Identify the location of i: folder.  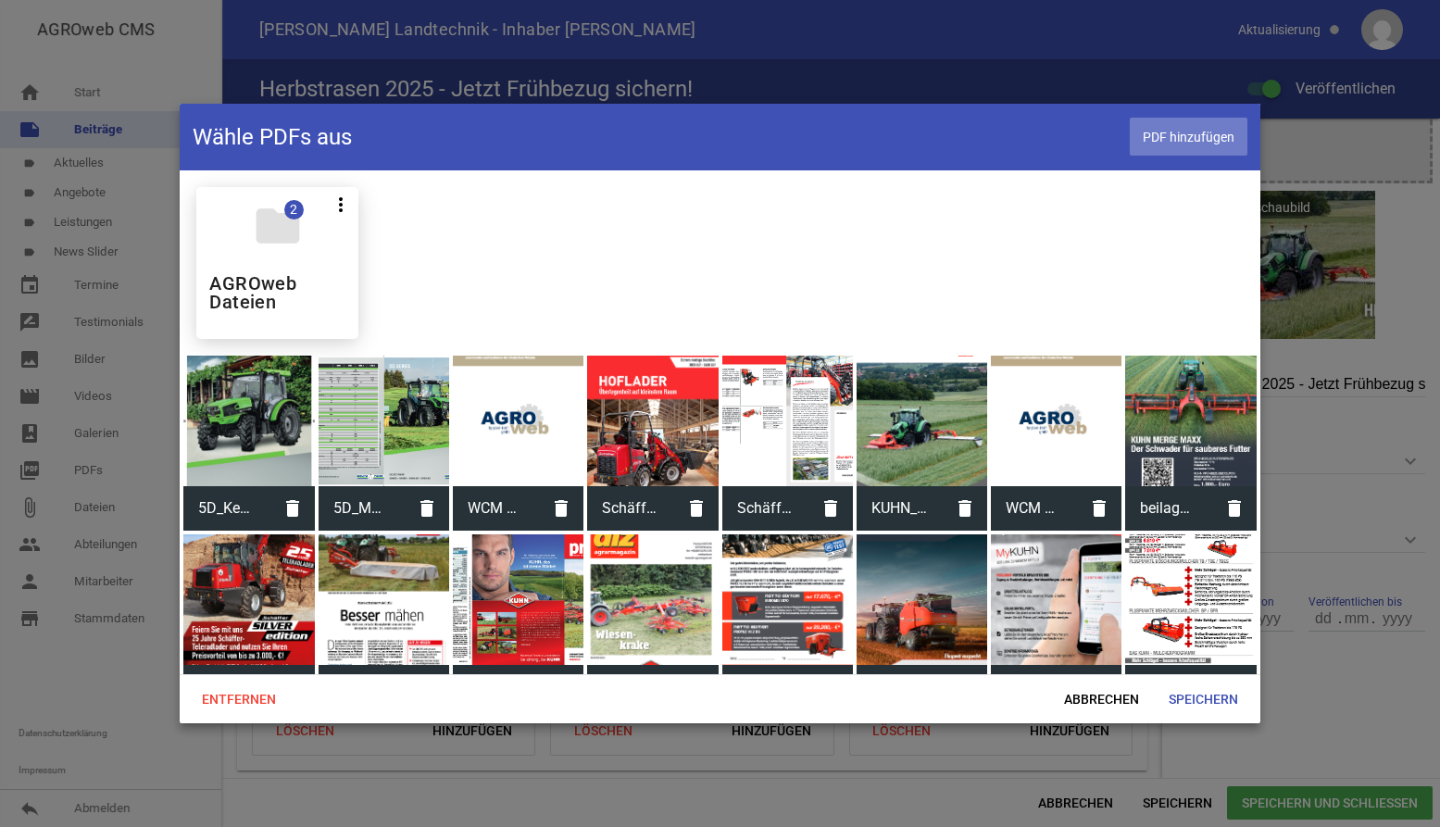
(278, 226).